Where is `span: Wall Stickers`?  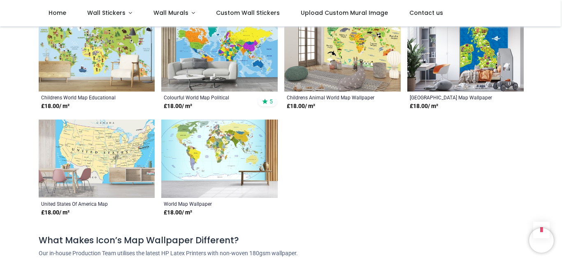
span: Wall Stickers is located at coordinates (106, 13).